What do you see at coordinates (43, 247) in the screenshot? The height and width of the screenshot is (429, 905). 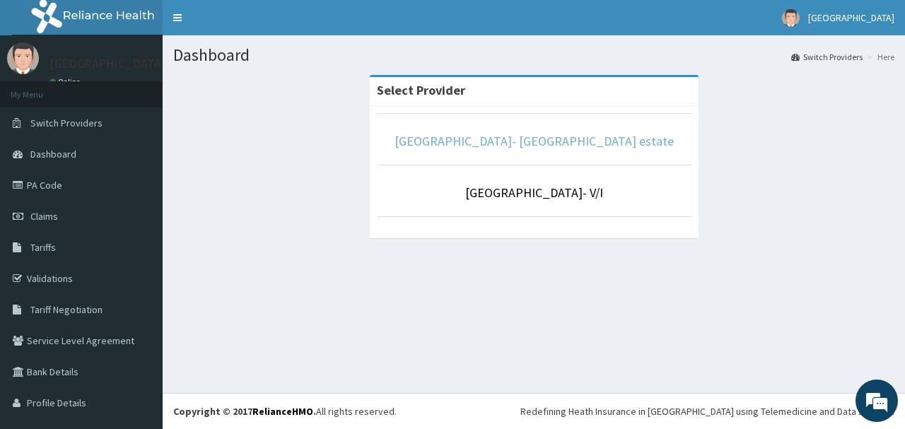 I see `span: Tariffs` at bounding box center [43, 247].